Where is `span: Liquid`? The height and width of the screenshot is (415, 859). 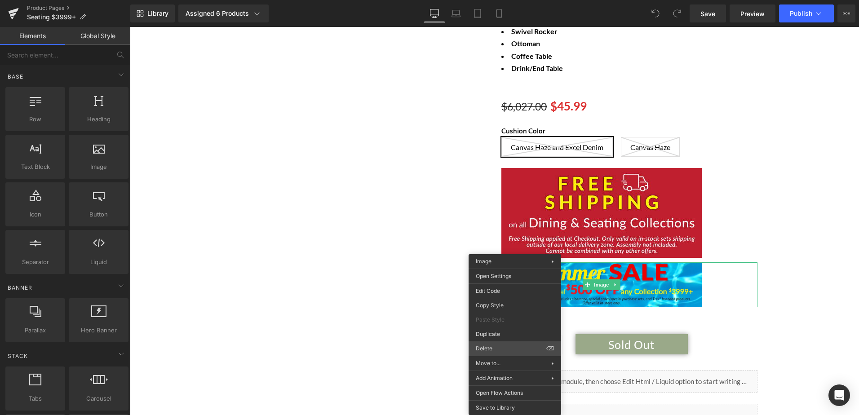 span: Liquid is located at coordinates (98, 262).